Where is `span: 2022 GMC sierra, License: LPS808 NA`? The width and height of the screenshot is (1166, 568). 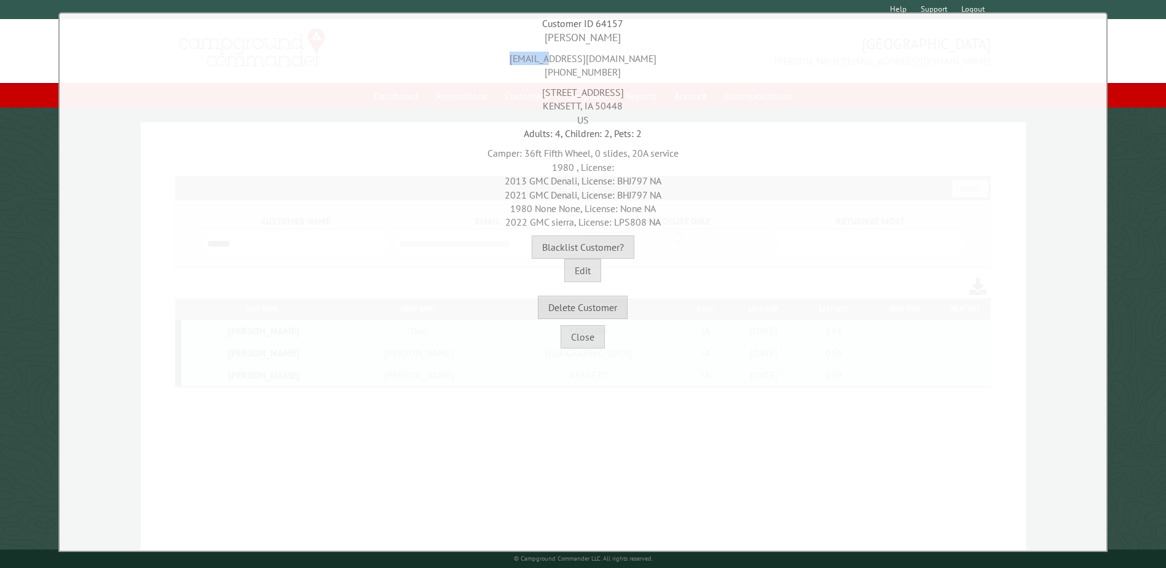
span: 2022 GMC sierra, License: LPS808 NA is located at coordinates (583, 222).